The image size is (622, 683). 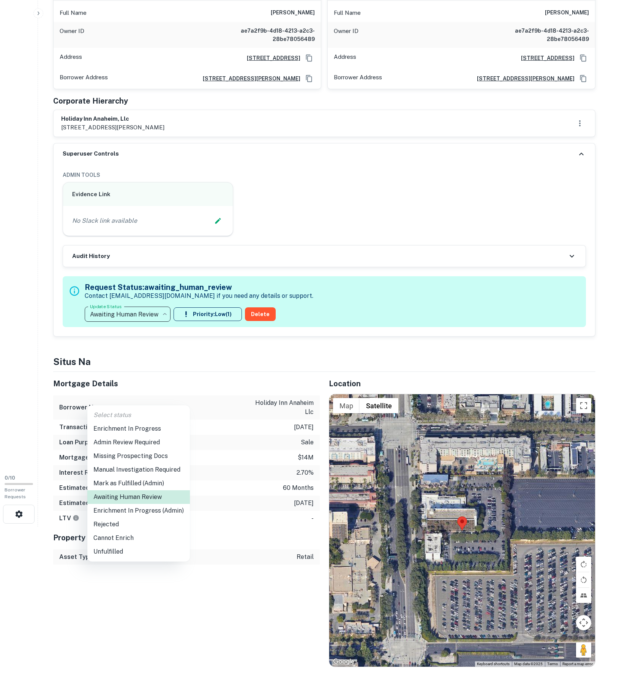 What do you see at coordinates (139, 456) in the screenshot?
I see `li: Missing Prospecting Docs` at bounding box center [139, 456].